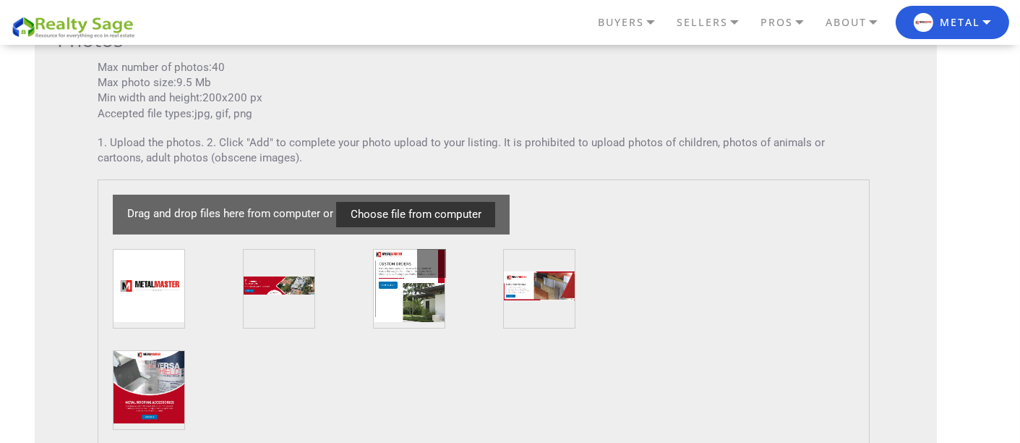 This screenshot has height=443, width=1020. What do you see at coordinates (150, 387) in the screenshot?
I see `img: jjPCsAAAABklEQVQDAKejAznJyHIgAAAAAElFTkSuQmCC` at bounding box center [150, 387].